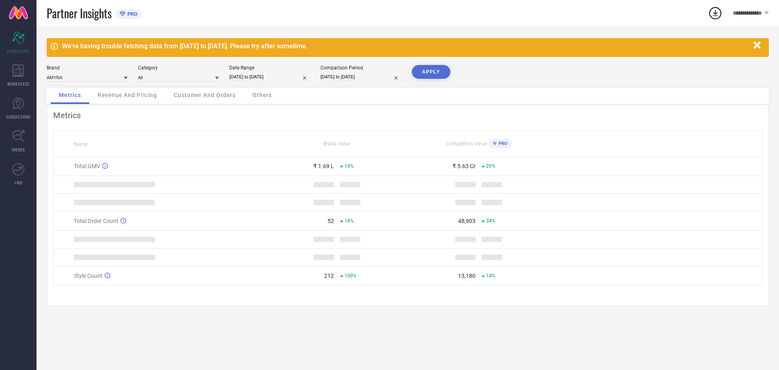  I want to click on span: Metrics, so click(70, 95).